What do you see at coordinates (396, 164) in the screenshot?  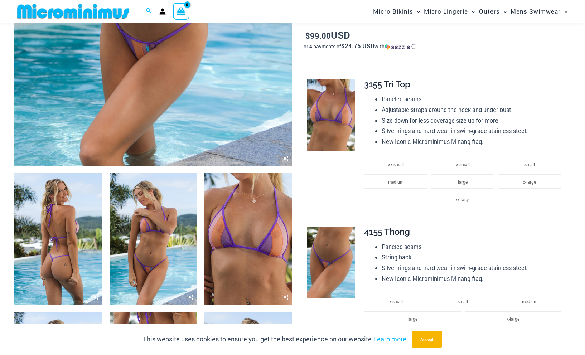 I see `li: xx-small` at bounding box center [396, 164].